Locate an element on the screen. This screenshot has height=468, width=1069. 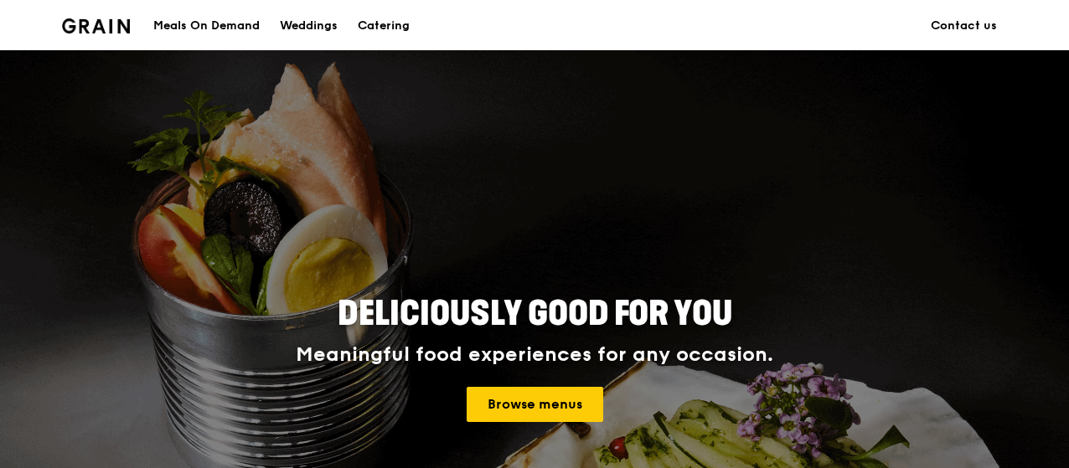
a: Weddings is located at coordinates (308, 26).